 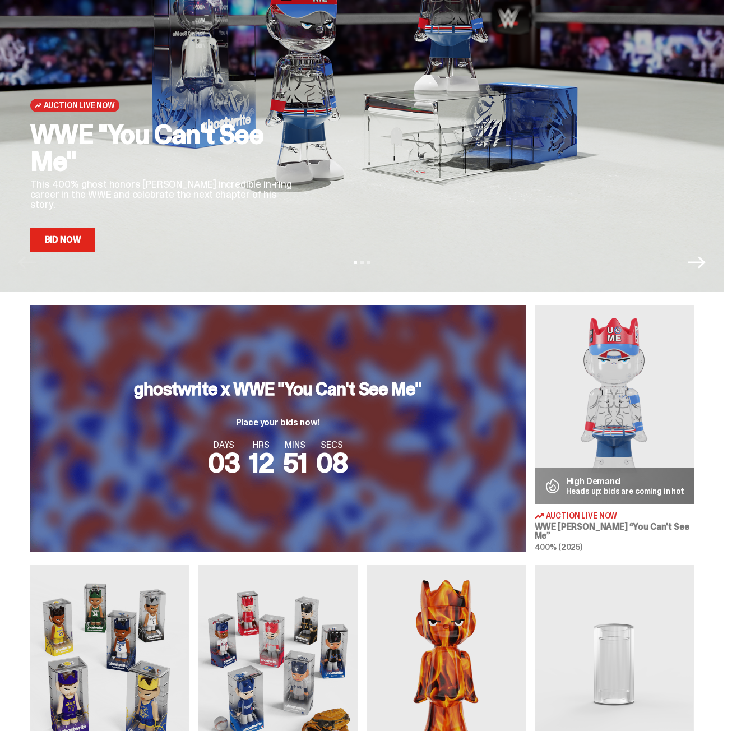 What do you see at coordinates (261, 462) in the screenshot?
I see `span: 12` at bounding box center [261, 462].